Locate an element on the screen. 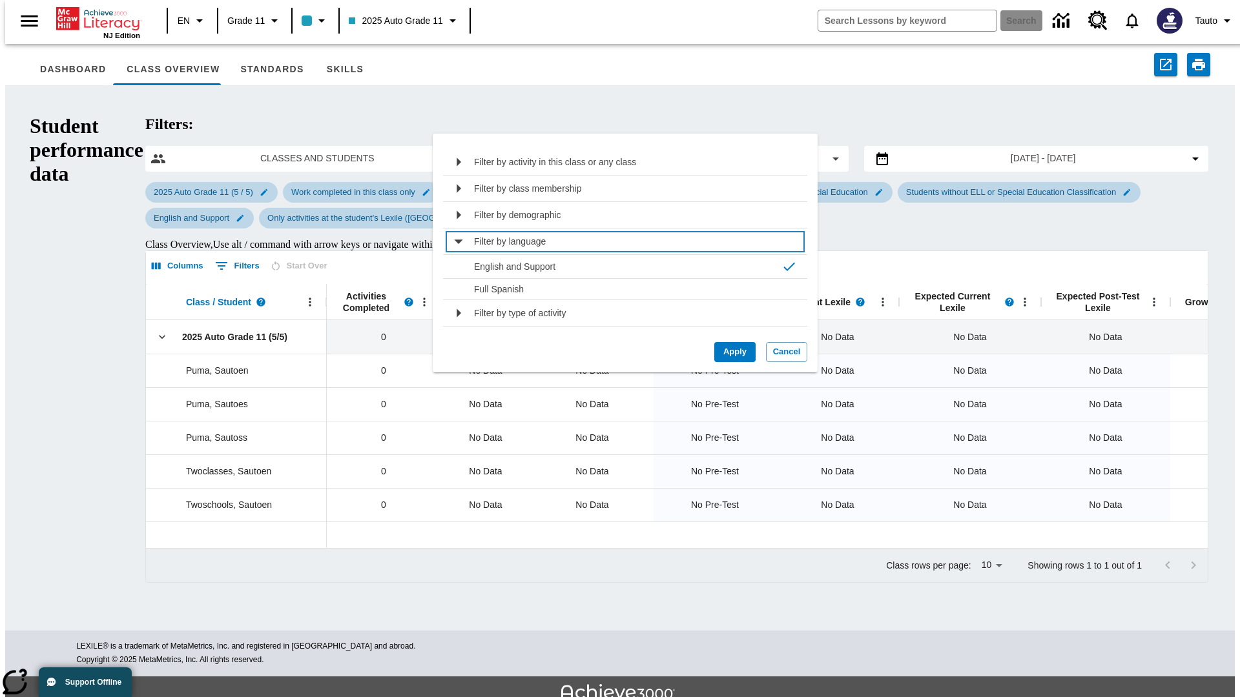 The width and height of the screenshot is (1240, 697). span: Puma, Sautoss is located at coordinates (216, 438).